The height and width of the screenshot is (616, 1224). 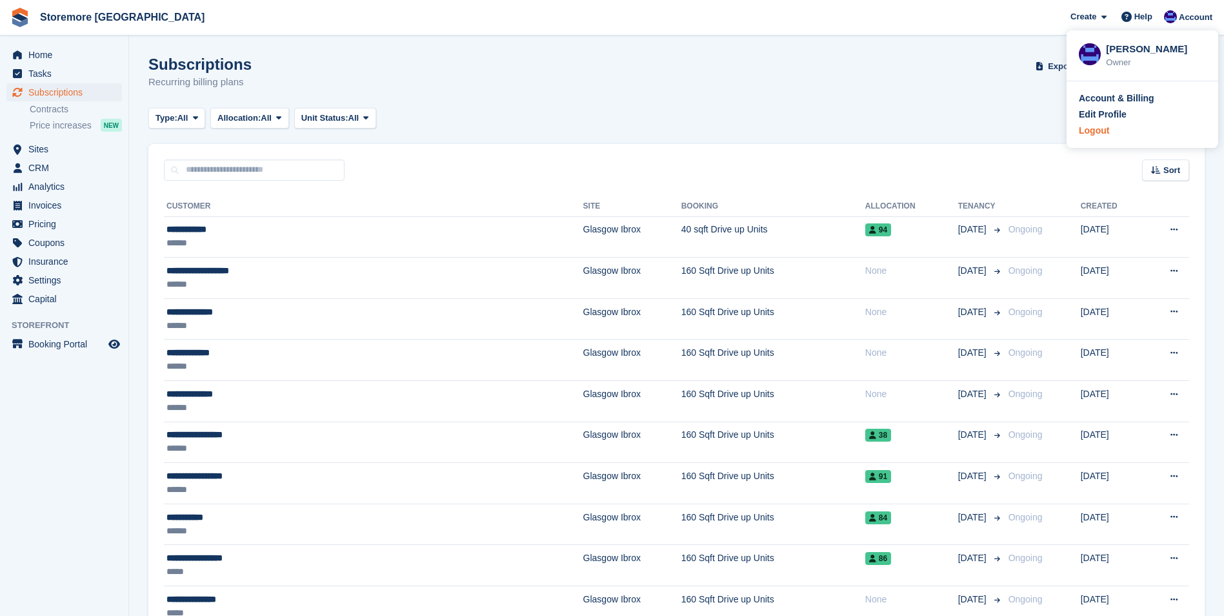 I want to click on span: Tasks, so click(x=67, y=74).